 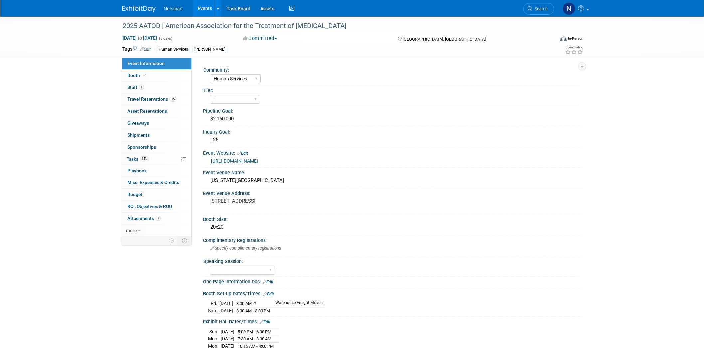 I want to click on img: Nina Finn, so click(x=569, y=9).